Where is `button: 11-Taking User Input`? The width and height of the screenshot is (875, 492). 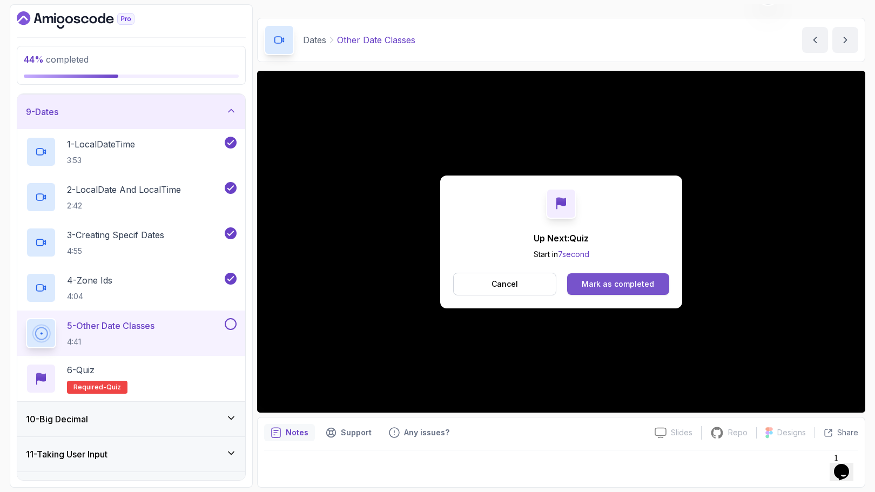 button: 11-Taking User Input is located at coordinates (131, 454).